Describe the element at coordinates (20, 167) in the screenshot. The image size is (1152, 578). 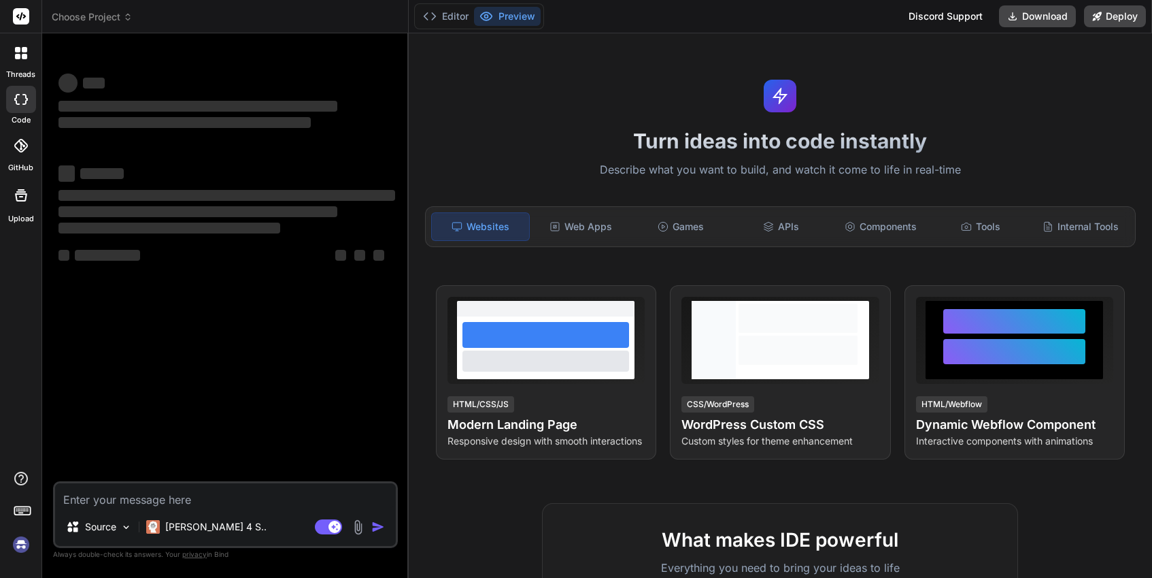
I see `label: GitHub` at that location.